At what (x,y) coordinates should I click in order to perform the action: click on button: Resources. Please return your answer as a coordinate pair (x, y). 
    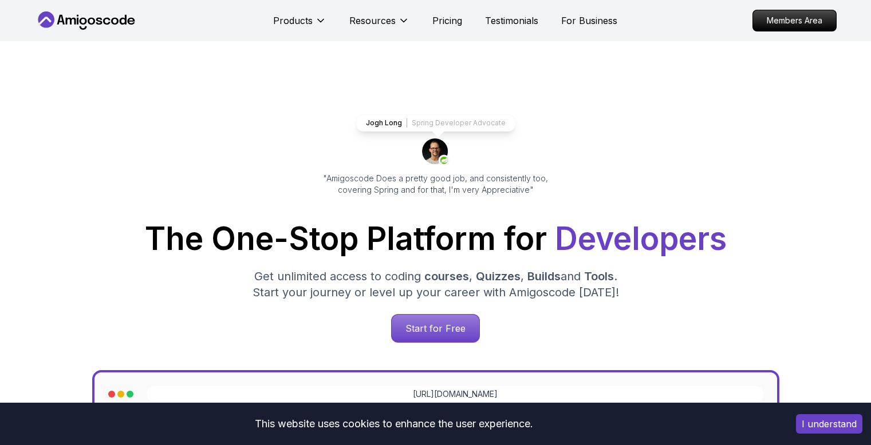
    Looking at the image, I should click on (379, 25).